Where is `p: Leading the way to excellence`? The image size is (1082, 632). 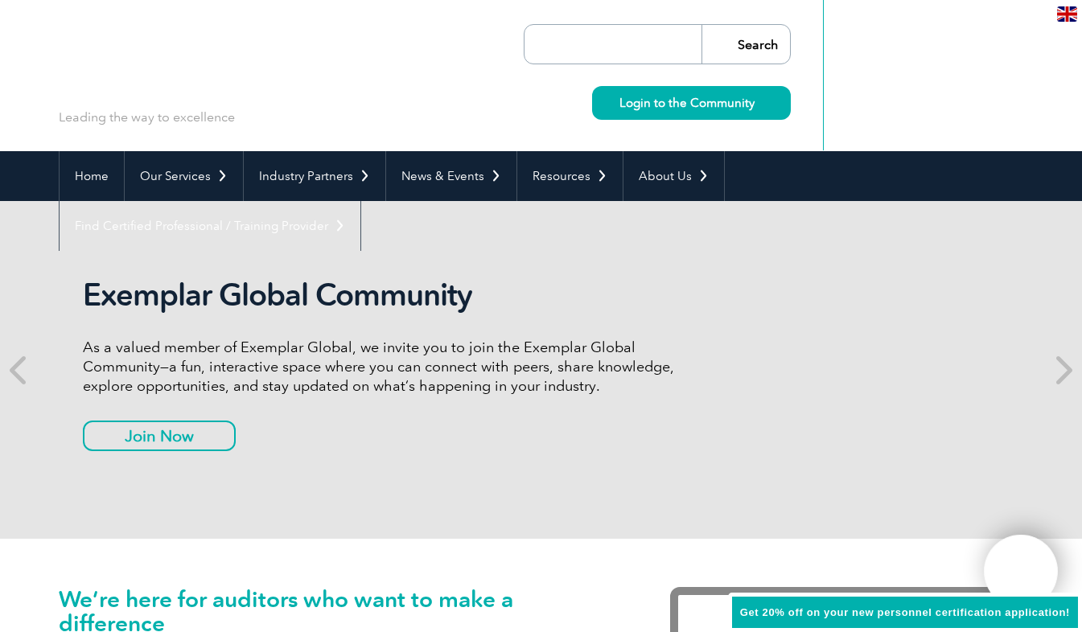 p: Leading the way to excellence is located at coordinates (146, 117).